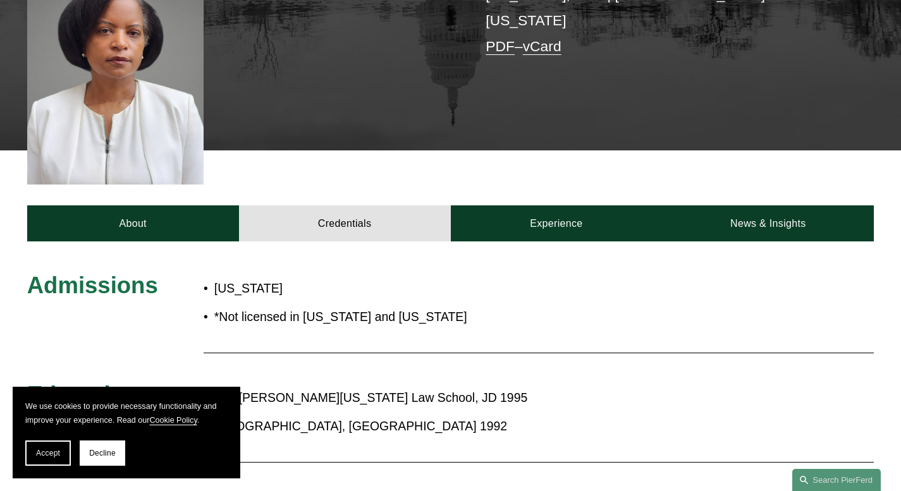 Image resolution: width=901 pixels, height=491 pixels. What do you see at coordinates (48, 453) in the screenshot?
I see `button: Accept` at bounding box center [48, 453].